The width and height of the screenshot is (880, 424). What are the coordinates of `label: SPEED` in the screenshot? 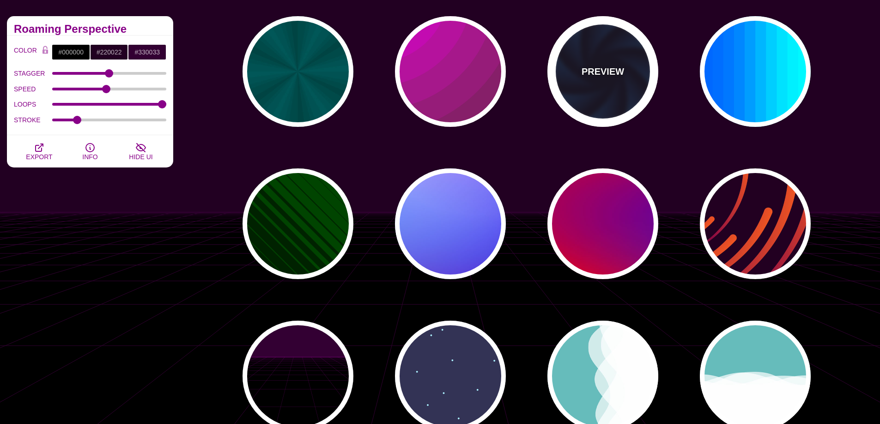 It's located at (33, 89).